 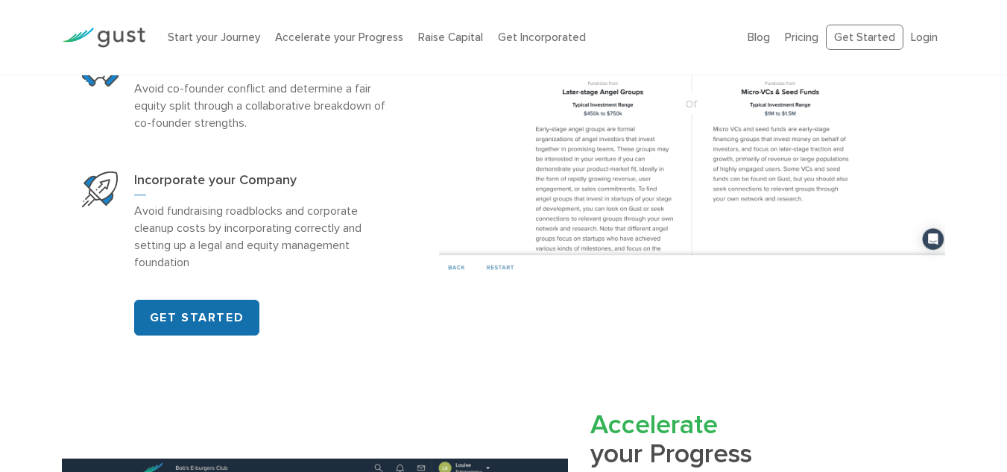 What do you see at coordinates (542, 37) in the screenshot?
I see `a: Get Incorporated` at bounding box center [542, 37].